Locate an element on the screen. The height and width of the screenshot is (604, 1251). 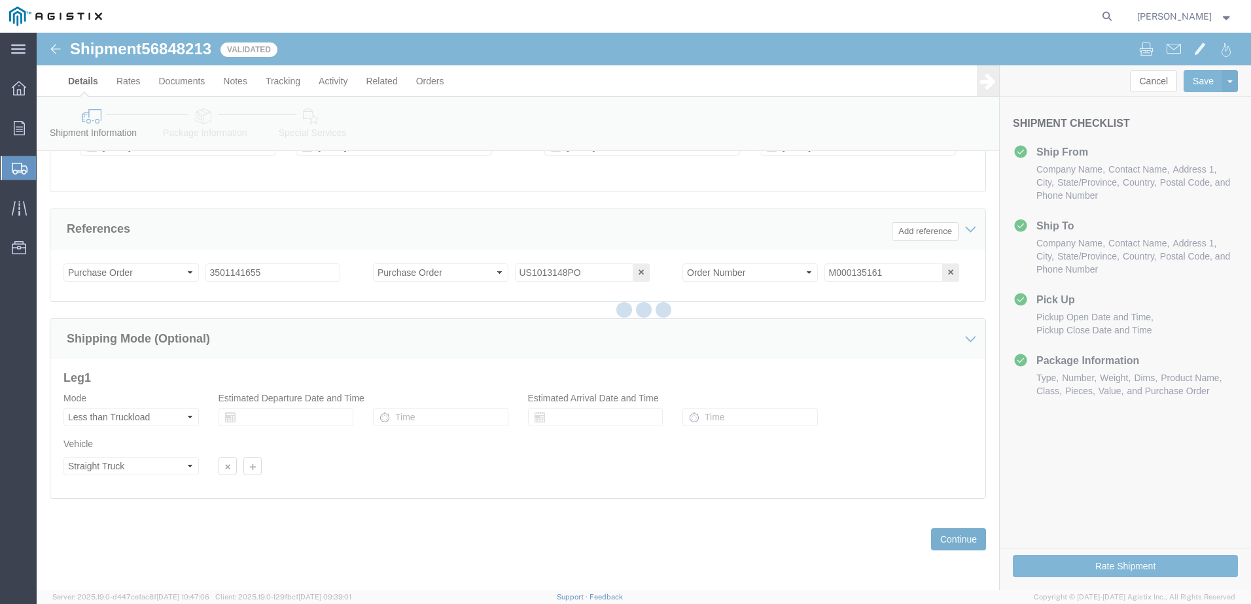
span: Client: 2025.19.0-129fbcf is located at coordinates (283, 597).